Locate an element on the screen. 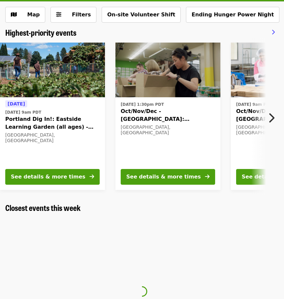 The image size is (284, 299). span: Portland Dig In!: Eastside Learning Garden (all ages) - Aug/Sept/Oct is located at coordinates (52, 123).